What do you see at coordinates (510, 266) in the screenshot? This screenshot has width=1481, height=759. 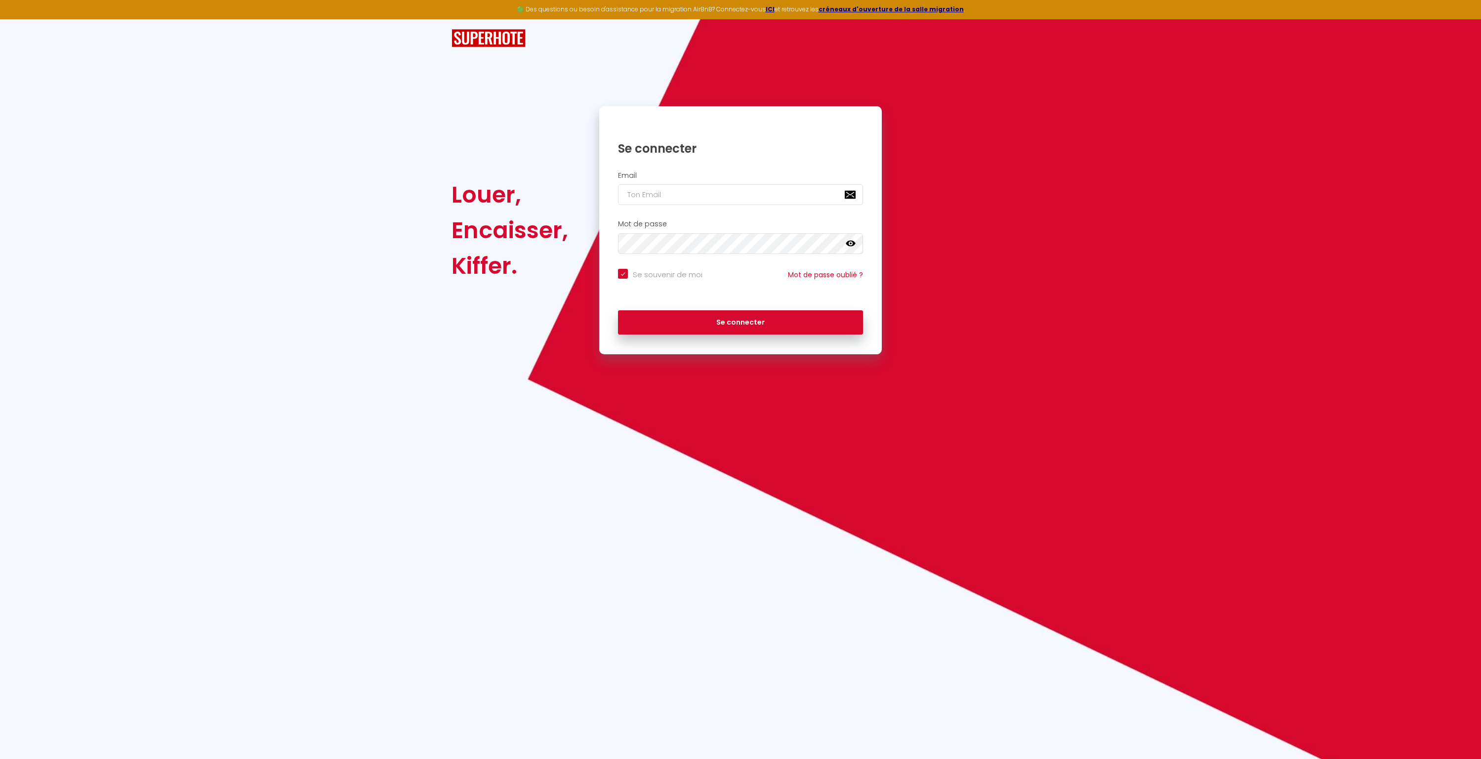 I see `div: Kiffer.` at bounding box center [510, 266].